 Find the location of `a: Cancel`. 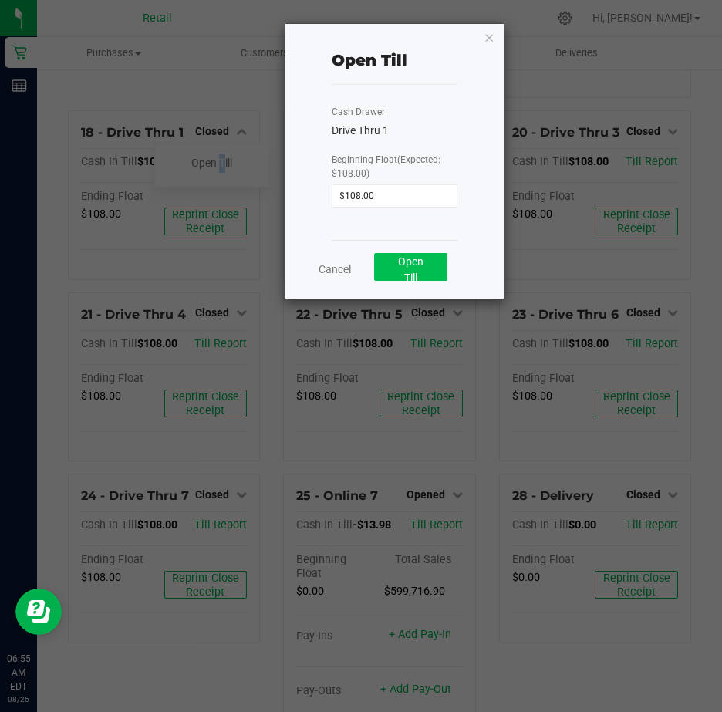

a: Cancel is located at coordinates (335, 269).